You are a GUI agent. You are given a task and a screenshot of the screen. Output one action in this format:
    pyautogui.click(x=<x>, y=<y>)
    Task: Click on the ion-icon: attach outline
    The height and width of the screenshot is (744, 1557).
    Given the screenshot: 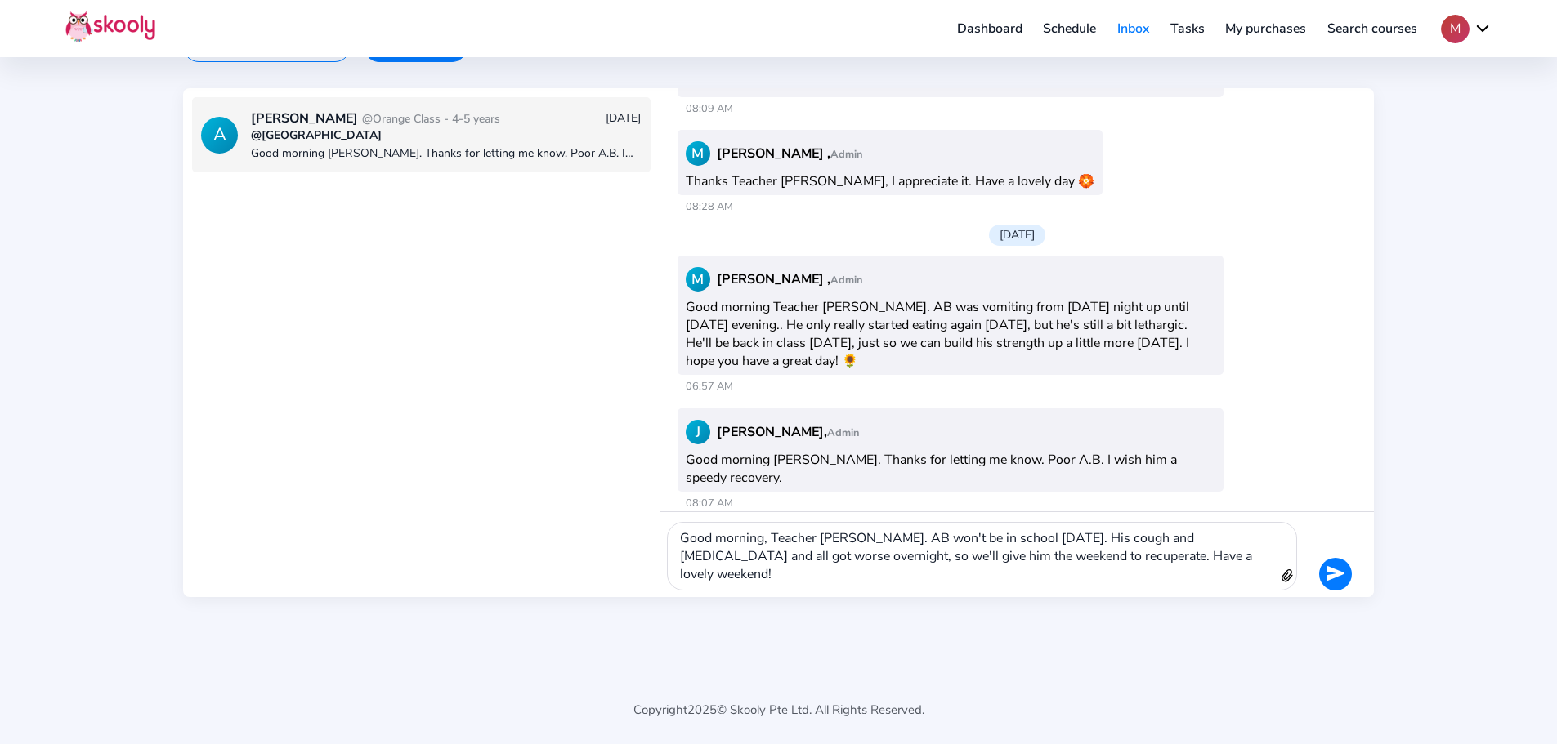 What is the action you would take?
    pyautogui.click(x=1287, y=576)
    